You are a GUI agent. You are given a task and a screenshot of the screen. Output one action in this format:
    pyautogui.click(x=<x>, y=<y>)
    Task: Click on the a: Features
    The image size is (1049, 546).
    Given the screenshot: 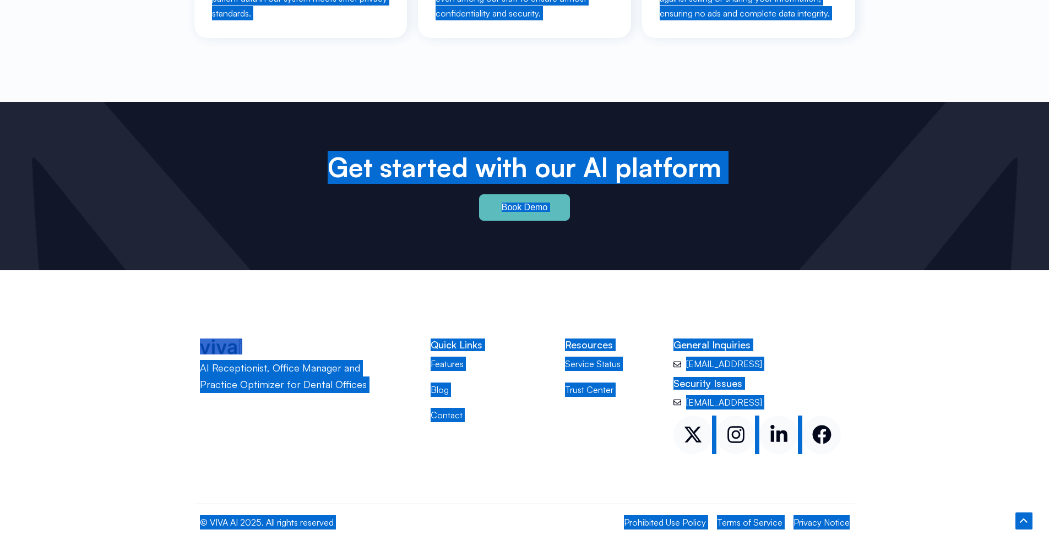 What is the action you would take?
    pyautogui.click(x=489, y=364)
    